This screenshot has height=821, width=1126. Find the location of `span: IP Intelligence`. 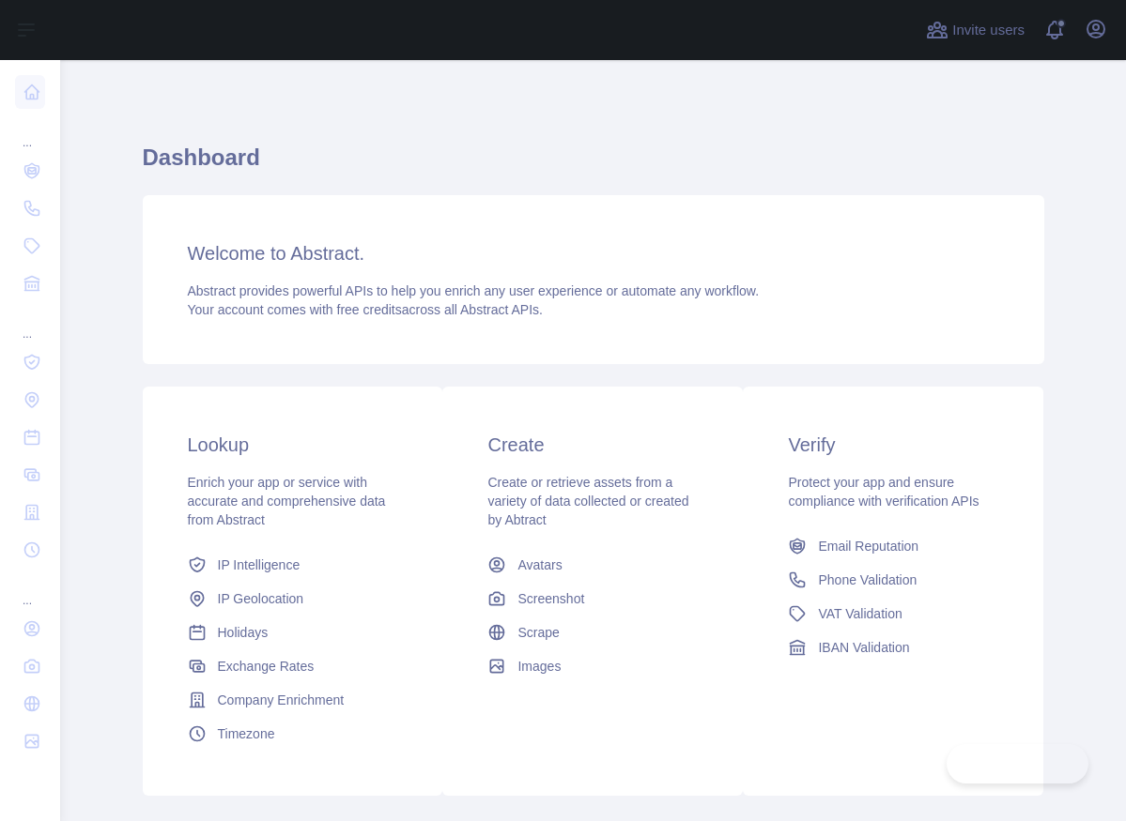

span: IP Intelligence is located at coordinates (259, 565).